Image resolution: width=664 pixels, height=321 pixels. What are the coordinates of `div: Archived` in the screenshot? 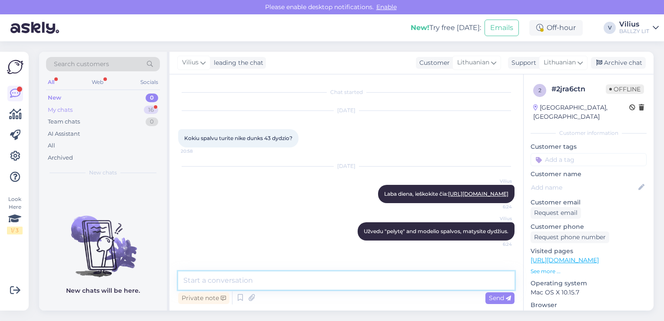 It's located at (60, 158).